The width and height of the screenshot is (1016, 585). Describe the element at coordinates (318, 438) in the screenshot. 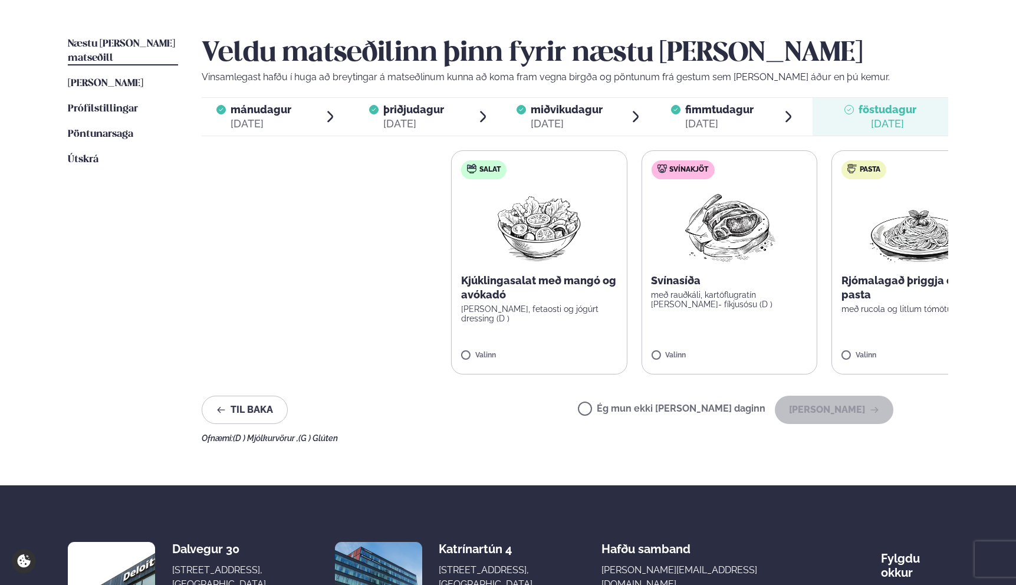

I see `span: (G ) Glúten` at that location.